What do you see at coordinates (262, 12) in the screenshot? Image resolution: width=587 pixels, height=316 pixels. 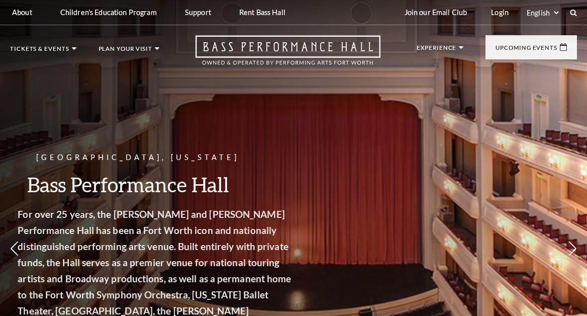 I see `p: Rent Bass Hall` at bounding box center [262, 12].